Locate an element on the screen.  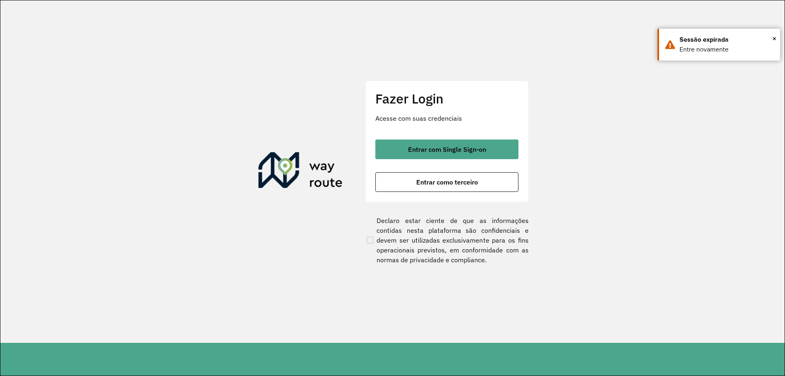
p: Acesse com suas credenciais is located at coordinates (447, 118).